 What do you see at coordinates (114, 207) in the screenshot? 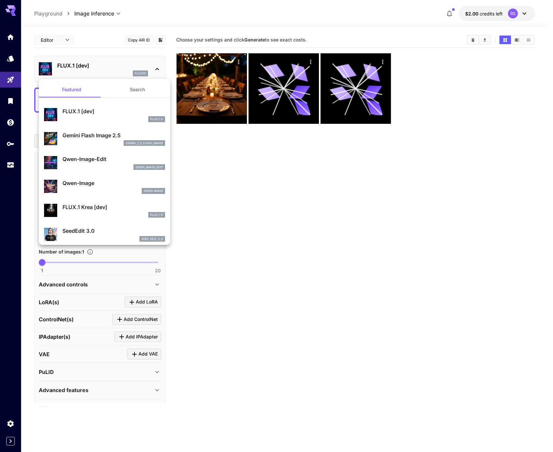
I see `p: FLUX.1 Krea [dev]` at bounding box center [114, 207].